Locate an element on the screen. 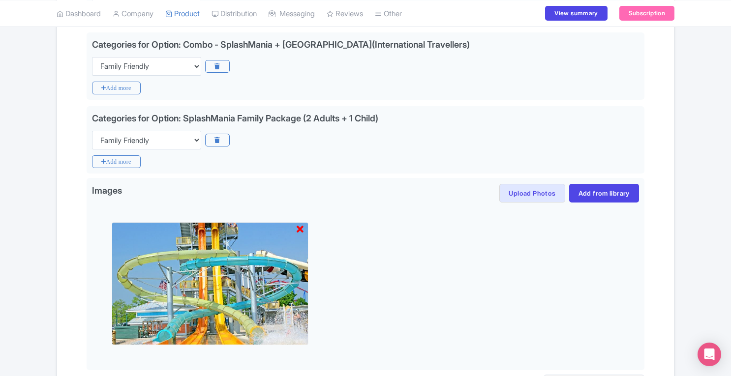 The height and width of the screenshot is (376, 731). img: cy3a4qssiqiprqhwo7by.jpg is located at coordinates (210, 284).